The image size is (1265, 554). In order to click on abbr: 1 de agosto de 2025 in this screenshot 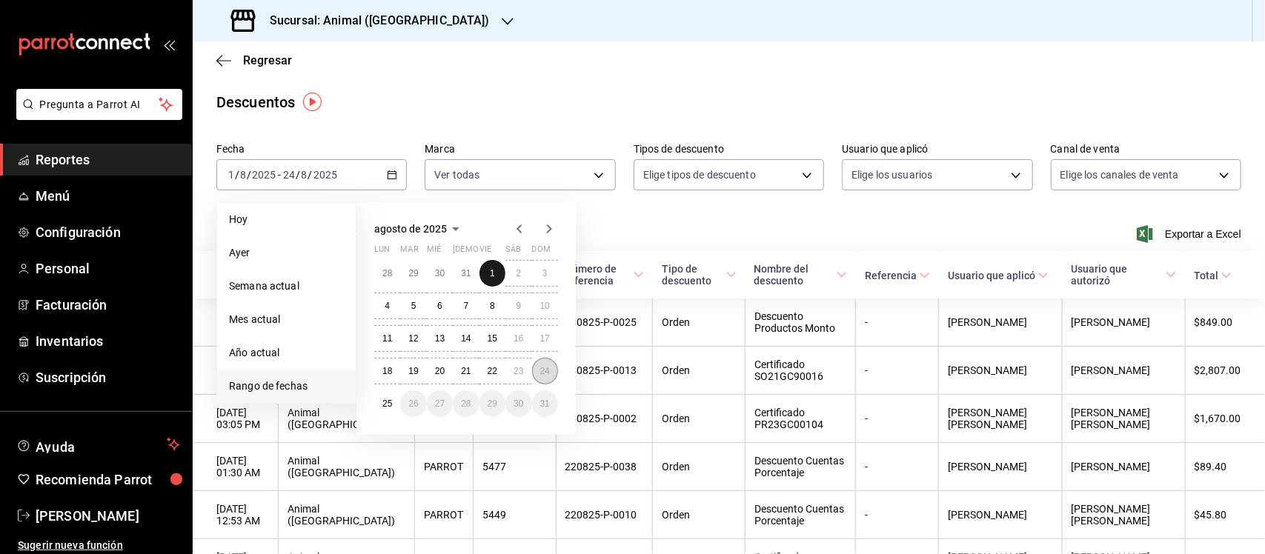, I will do `click(492, 273)`.